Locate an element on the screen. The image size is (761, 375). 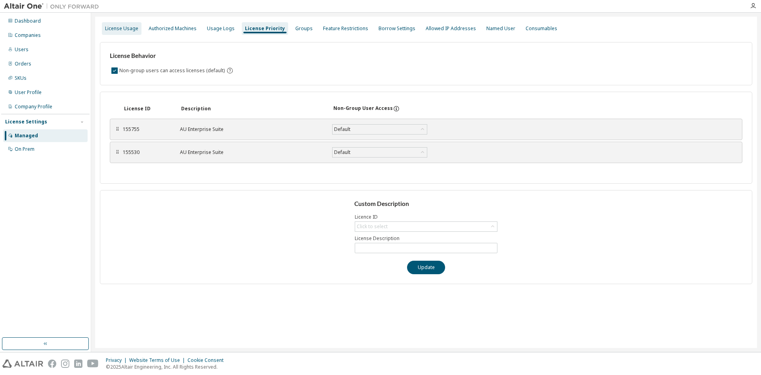
label: License Description is located at coordinates (426, 238).